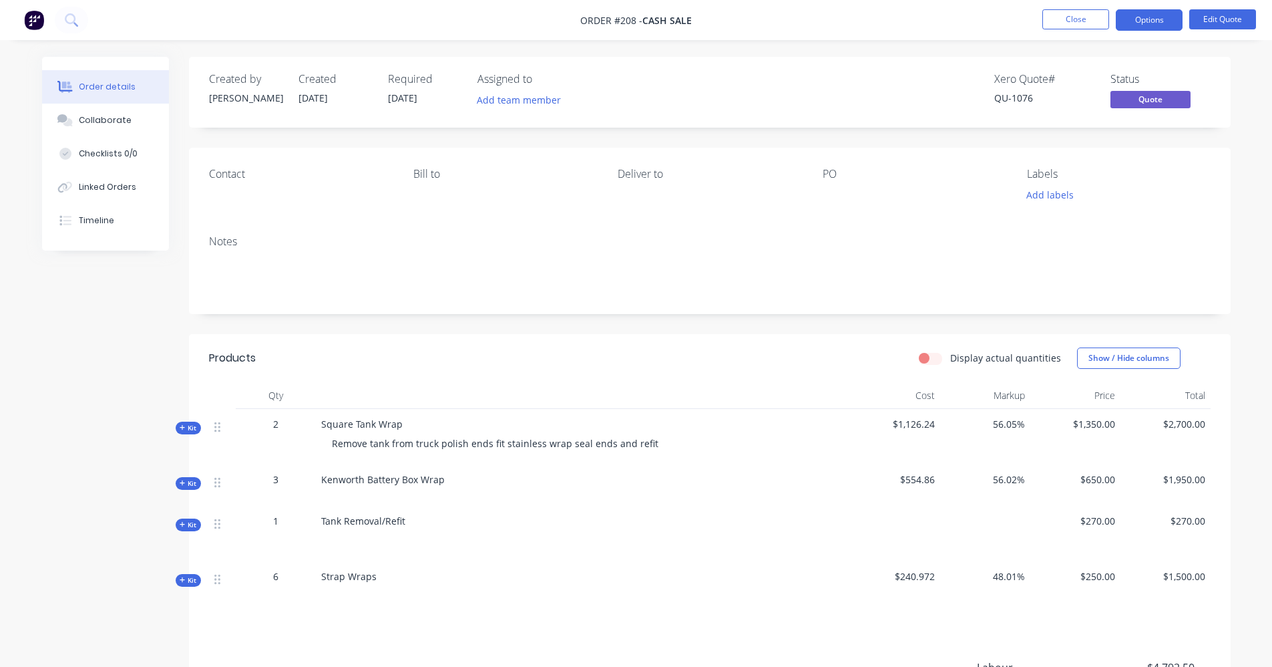 This screenshot has height=667, width=1272. What do you see at coordinates (895, 423) in the screenshot?
I see `span: $1,126.24` at bounding box center [895, 423].